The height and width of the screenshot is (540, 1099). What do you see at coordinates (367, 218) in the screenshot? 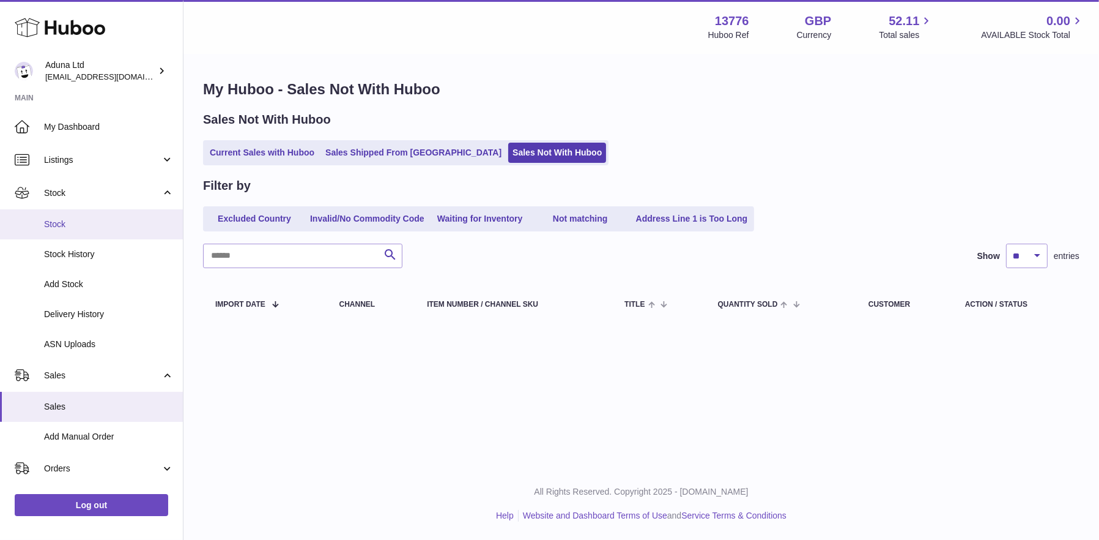
I see `a: Invalid/No Commodity Code` at bounding box center [367, 218].